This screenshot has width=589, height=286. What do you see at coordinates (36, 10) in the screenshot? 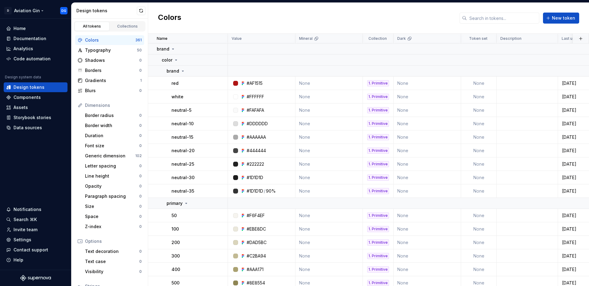
I see `button: DAviation GinDG` at bounding box center [36, 10].